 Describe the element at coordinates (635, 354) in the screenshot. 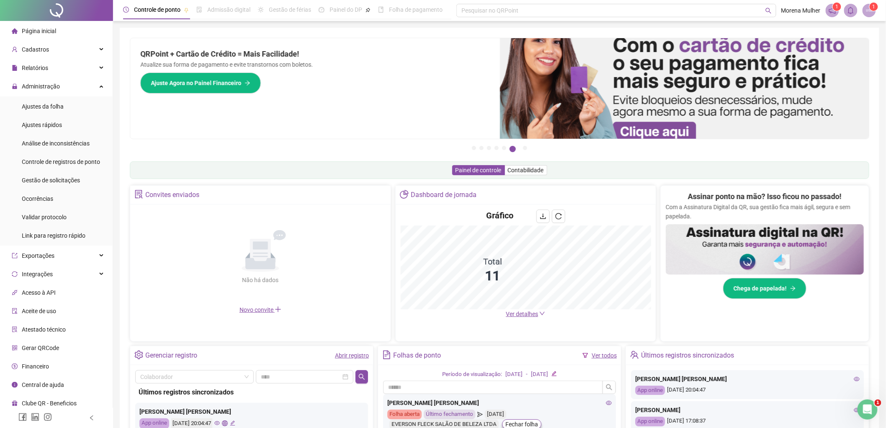

I see `span: team` at that location.